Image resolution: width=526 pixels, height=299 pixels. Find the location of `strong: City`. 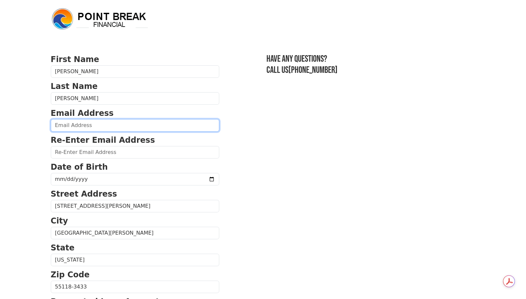

strong: City is located at coordinates (59, 221).